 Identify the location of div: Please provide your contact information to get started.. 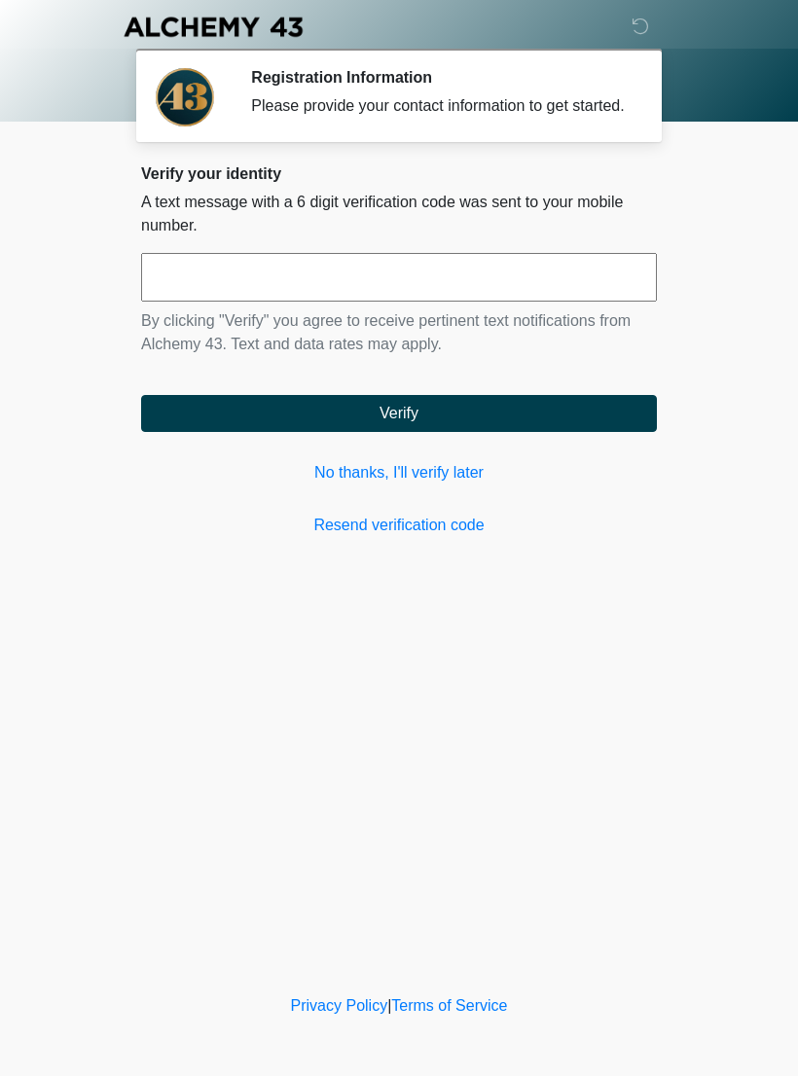
(439, 106).